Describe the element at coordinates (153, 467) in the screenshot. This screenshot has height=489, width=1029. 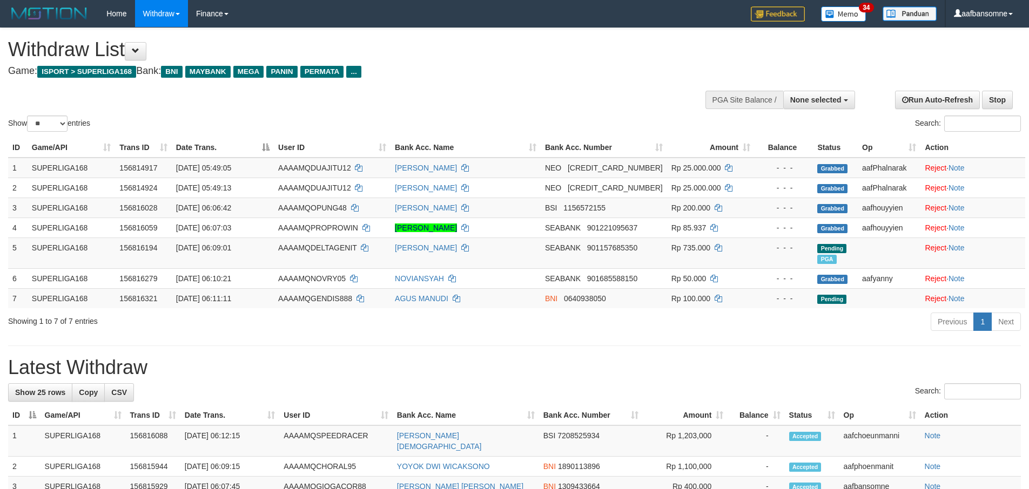
I see `td: 156815944` at that location.